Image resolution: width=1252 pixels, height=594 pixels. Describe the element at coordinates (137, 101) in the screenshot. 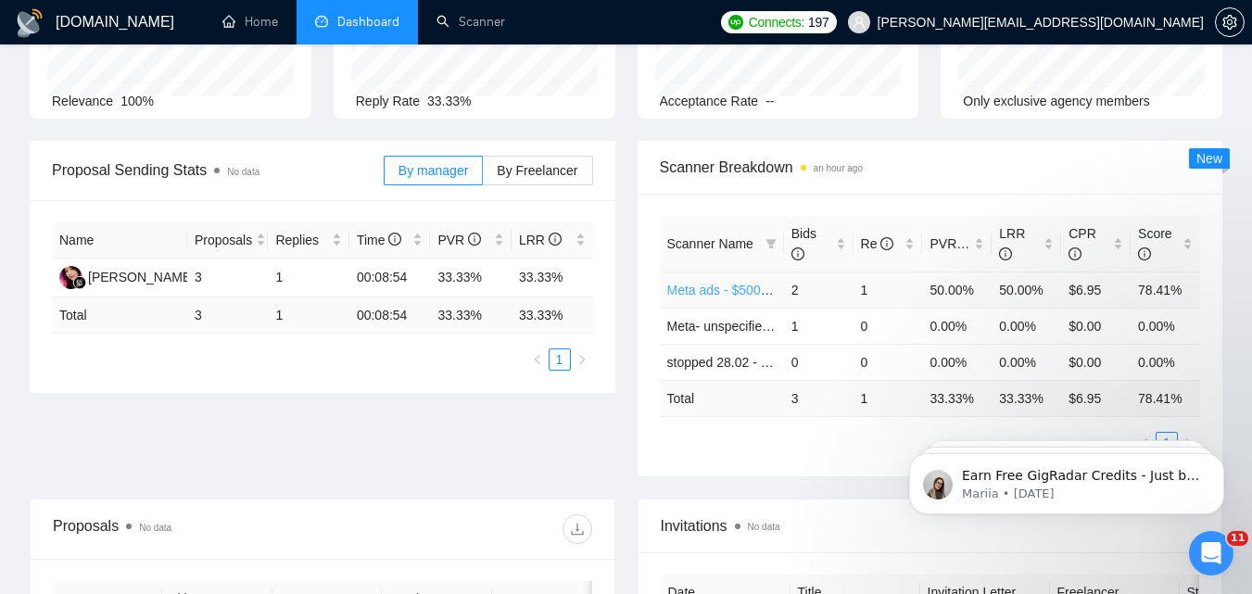

I see `span: 100%` at that location.